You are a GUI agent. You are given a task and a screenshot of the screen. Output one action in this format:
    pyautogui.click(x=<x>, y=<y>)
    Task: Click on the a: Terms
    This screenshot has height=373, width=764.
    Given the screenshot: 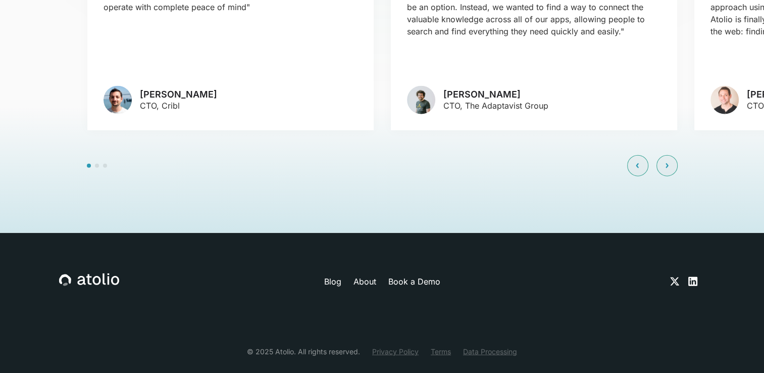 What is the action you would take?
    pyautogui.click(x=441, y=351)
    